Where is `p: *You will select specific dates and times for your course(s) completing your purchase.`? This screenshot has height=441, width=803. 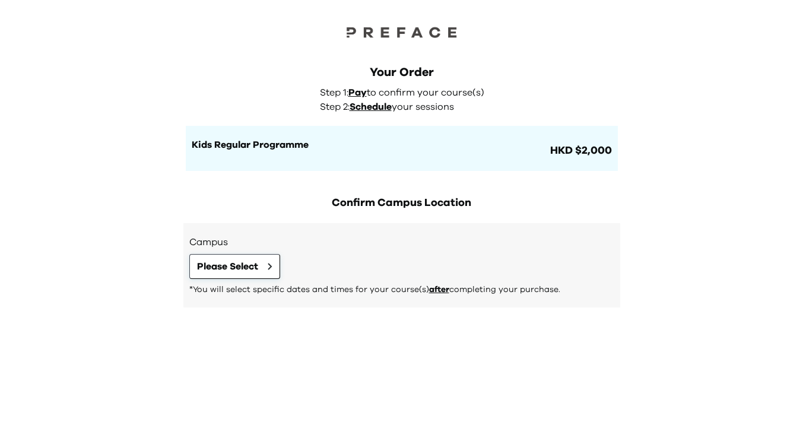
p: *You will select specific dates and times for your course(s) completing your purchase. is located at coordinates (402, 290).